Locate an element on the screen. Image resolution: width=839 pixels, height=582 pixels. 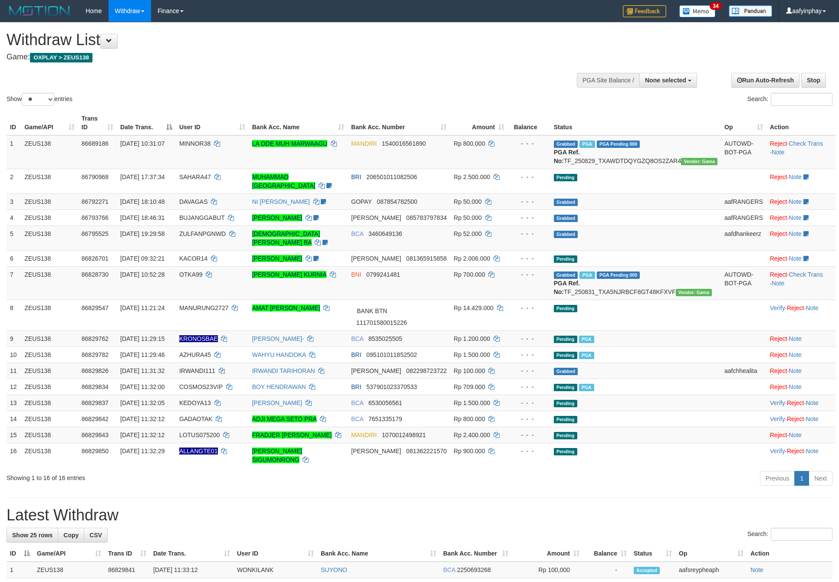
td: aafchhealita is located at coordinates (743, 371).